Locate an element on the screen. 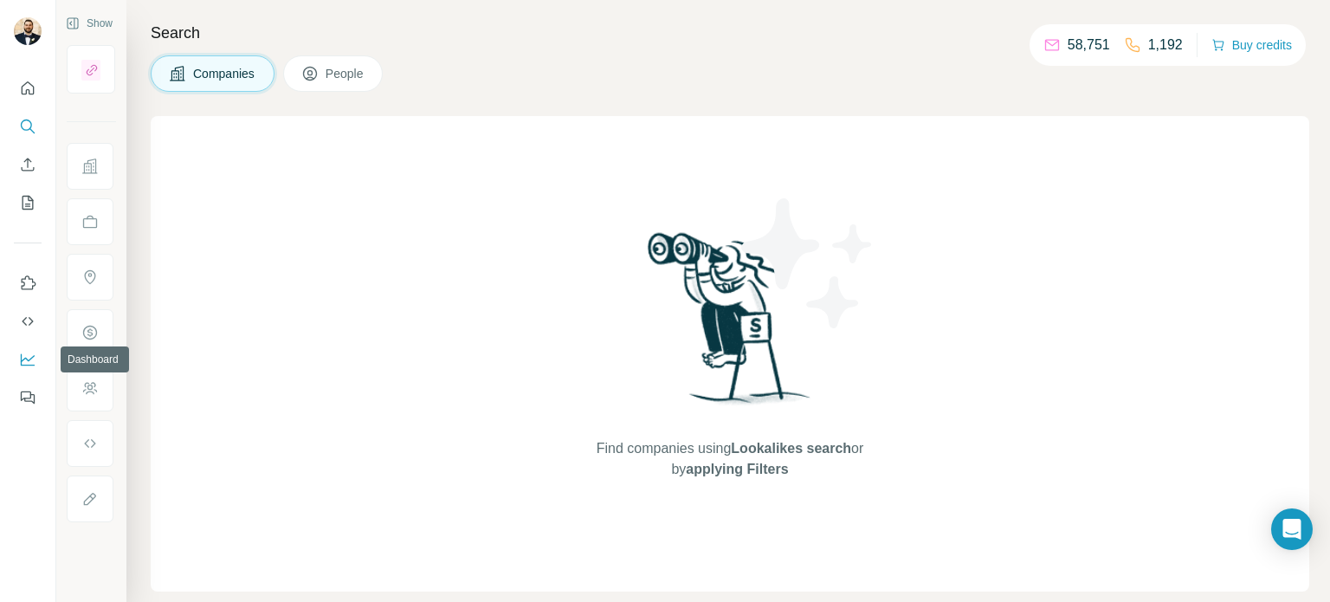 The height and width of the screenshot is (602, 1330). img: Surfe Illustration - Woman searching with binoculars is located at coordinates (730, 324).